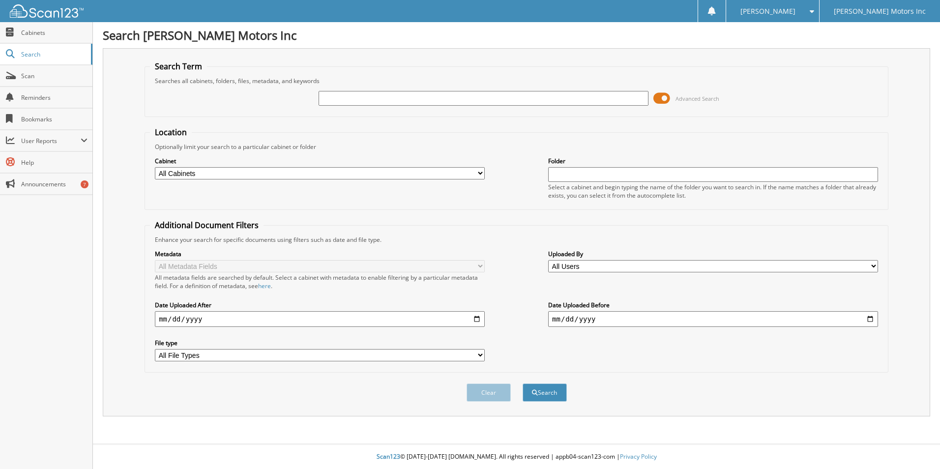  I want to click on label: Uploaded By, so click(713, 254).